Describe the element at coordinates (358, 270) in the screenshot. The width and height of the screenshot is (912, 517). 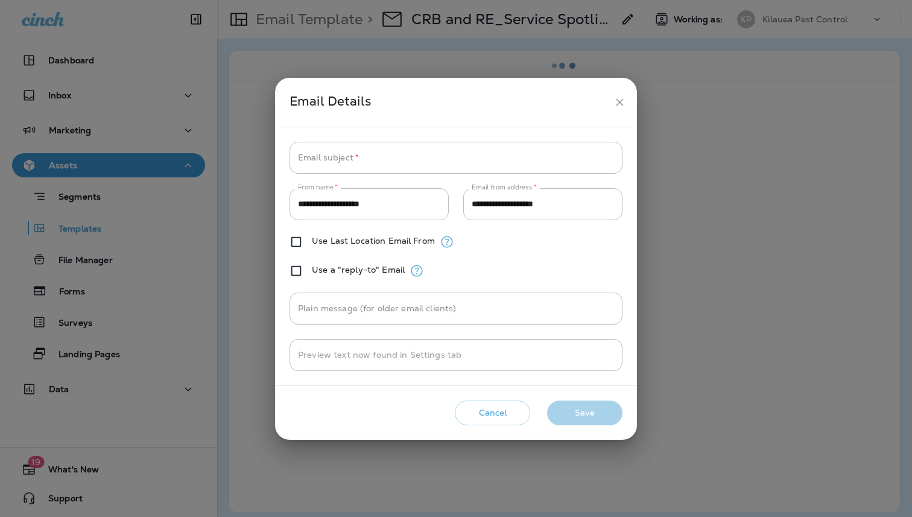
I see `label: Use a "reply-to" Email` at that location.